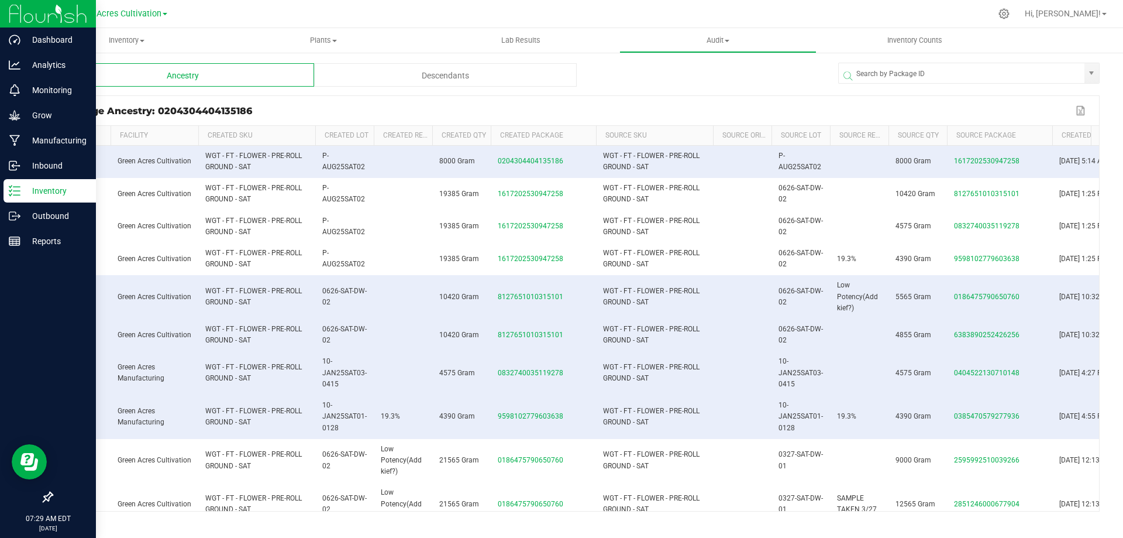 The width and height of the screenshot is (1123, 538). I want to click on th: Created Ref Field, so click(403, 136).